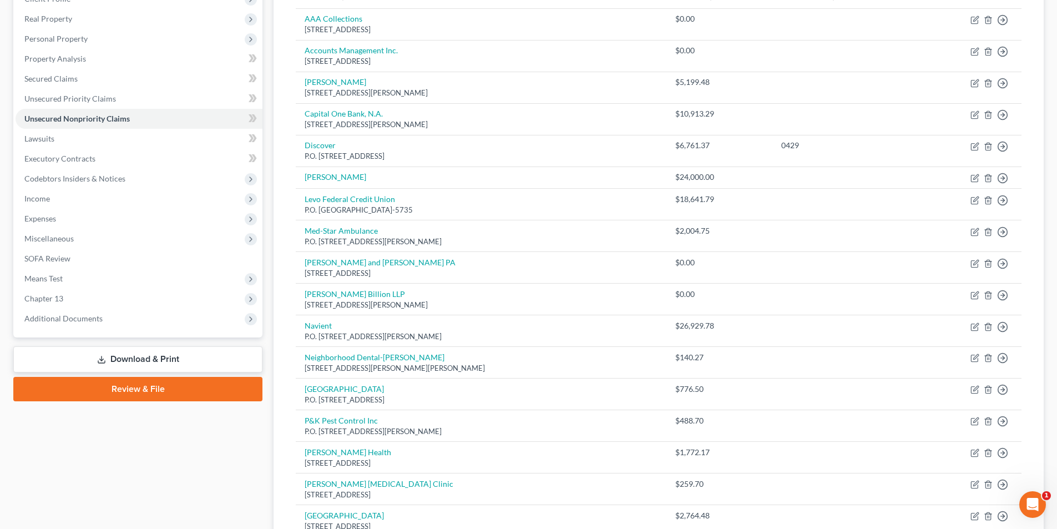  What do you see at coordinates (719, 516) in the screenshot?
I see `div: $2,764.48` at bounding box center [719, 516].